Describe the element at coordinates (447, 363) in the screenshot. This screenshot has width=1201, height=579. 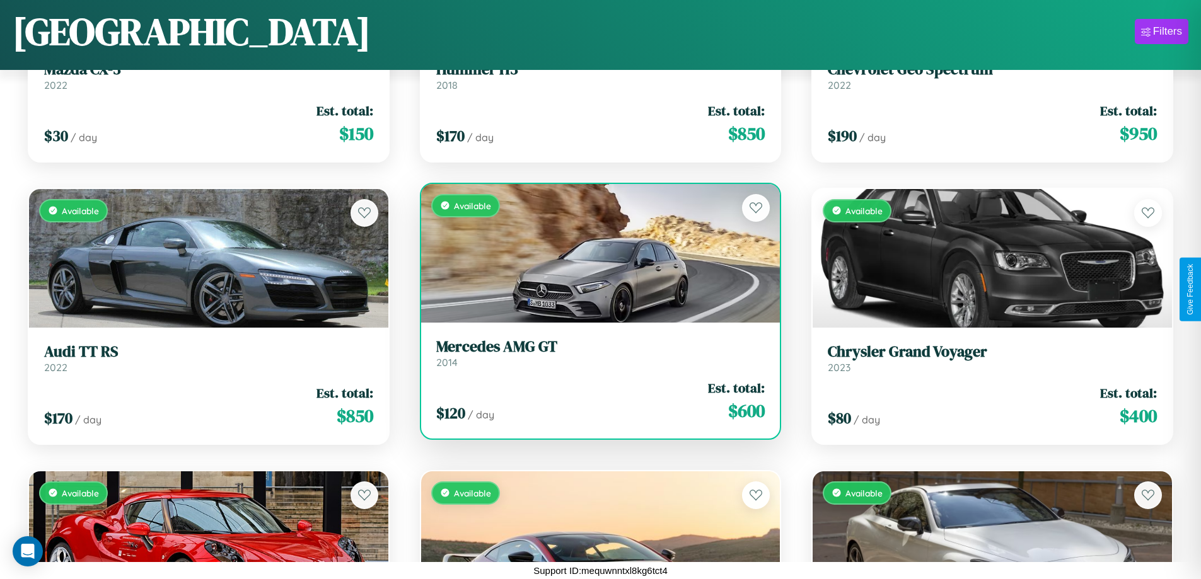
I see `span: 2014` at that location.